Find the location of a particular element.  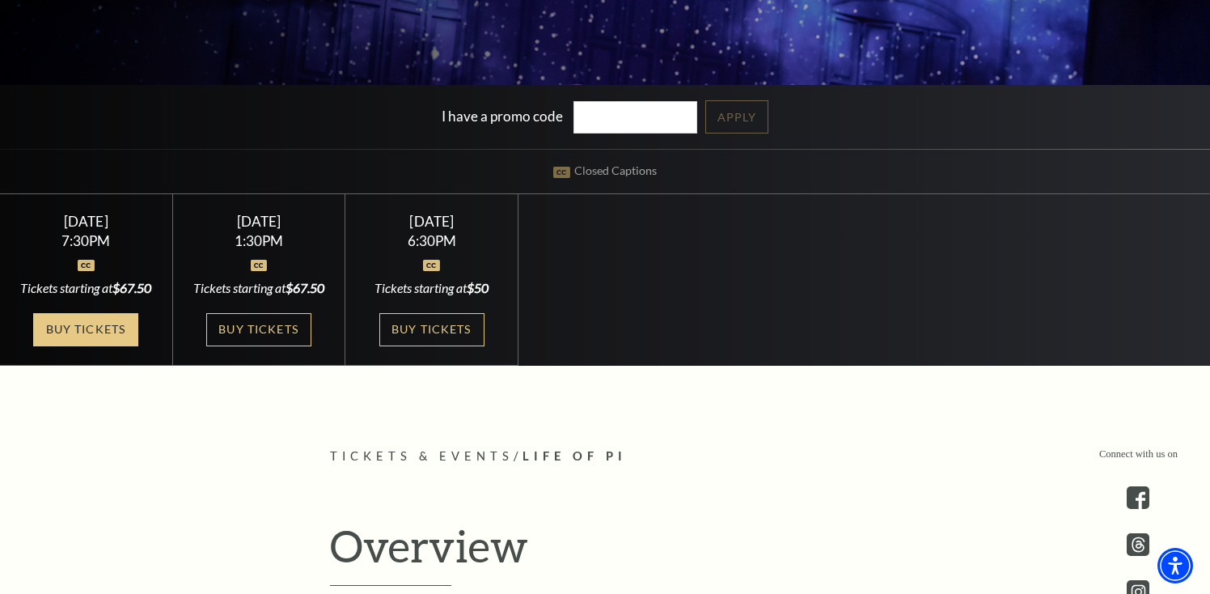

h2: Overview is located at coordinates (605, 553).